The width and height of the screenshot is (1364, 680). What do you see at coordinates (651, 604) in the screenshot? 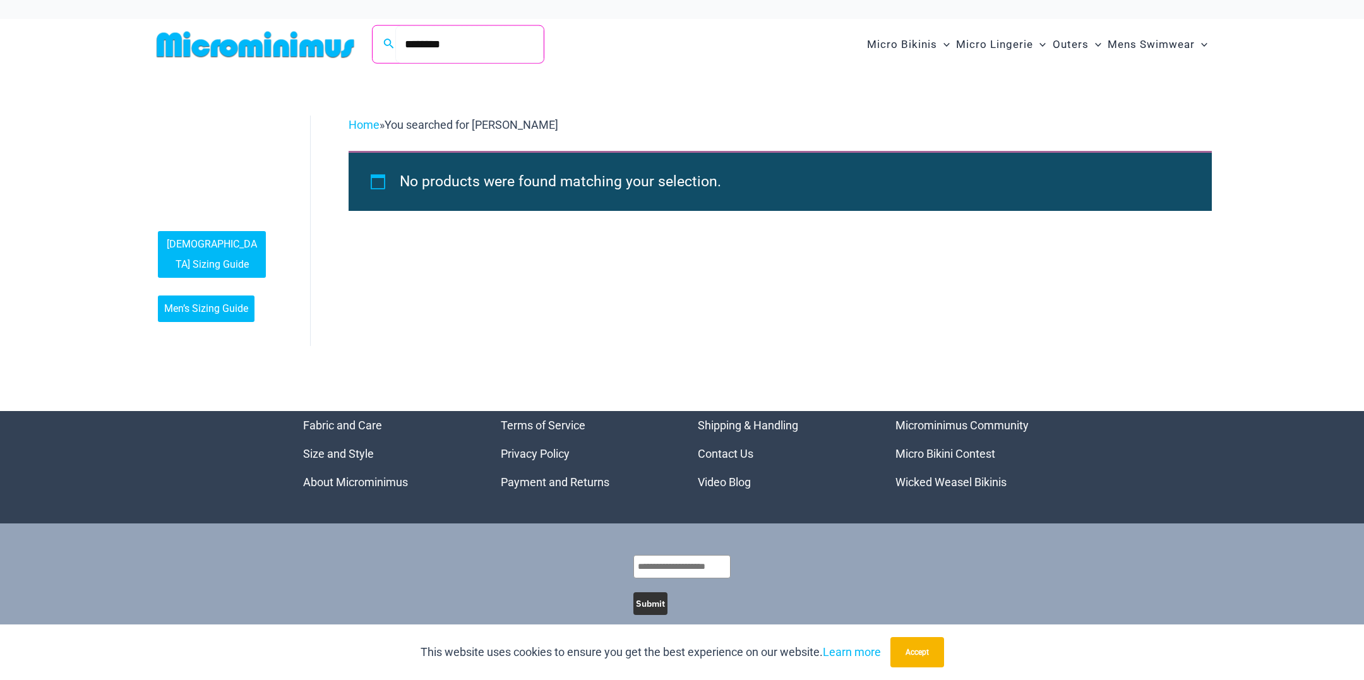
I see `button: Submit` at bounding box center [651, 604].